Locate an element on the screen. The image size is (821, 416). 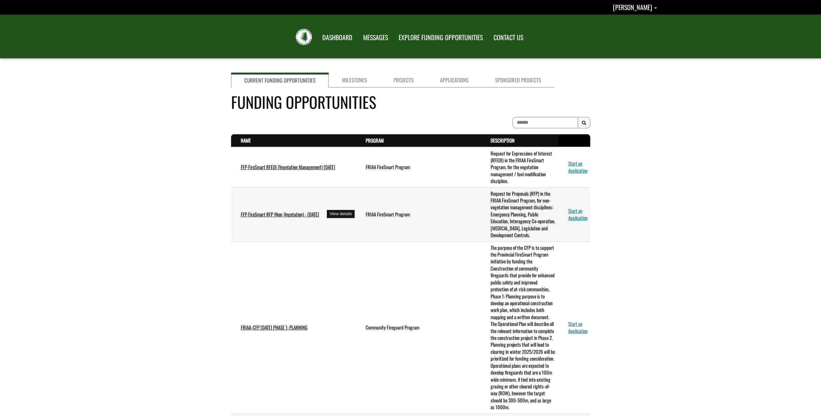
a: Name is located at coordinates (246, 140).